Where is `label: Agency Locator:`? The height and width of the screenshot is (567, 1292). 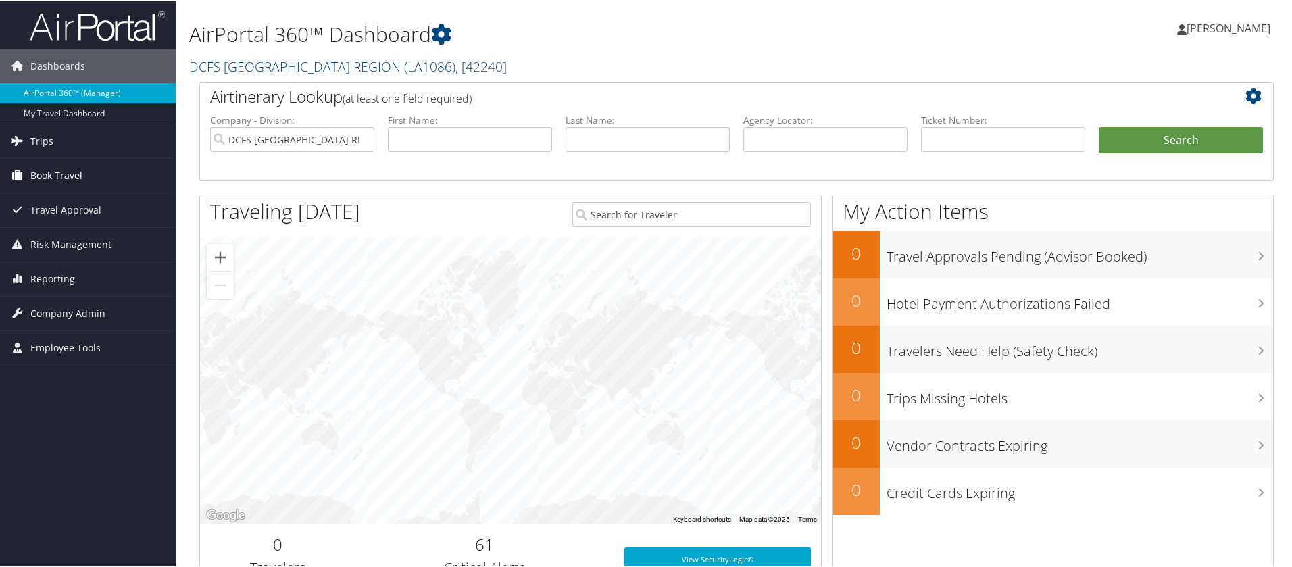
label: Agency Locator: is located at coordinates (825, 119).